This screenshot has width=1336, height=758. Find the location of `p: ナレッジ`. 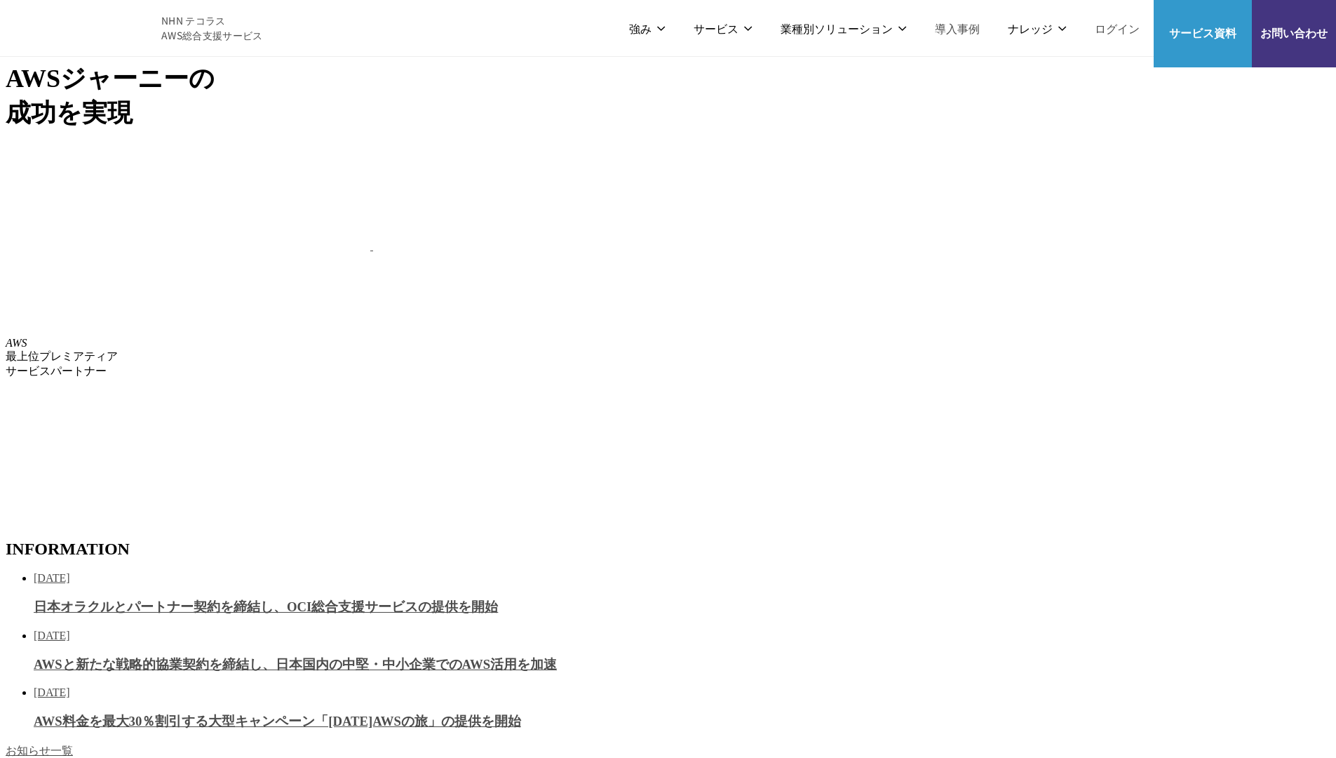

p: ナレッジ is located at coordinates (1038, 28).